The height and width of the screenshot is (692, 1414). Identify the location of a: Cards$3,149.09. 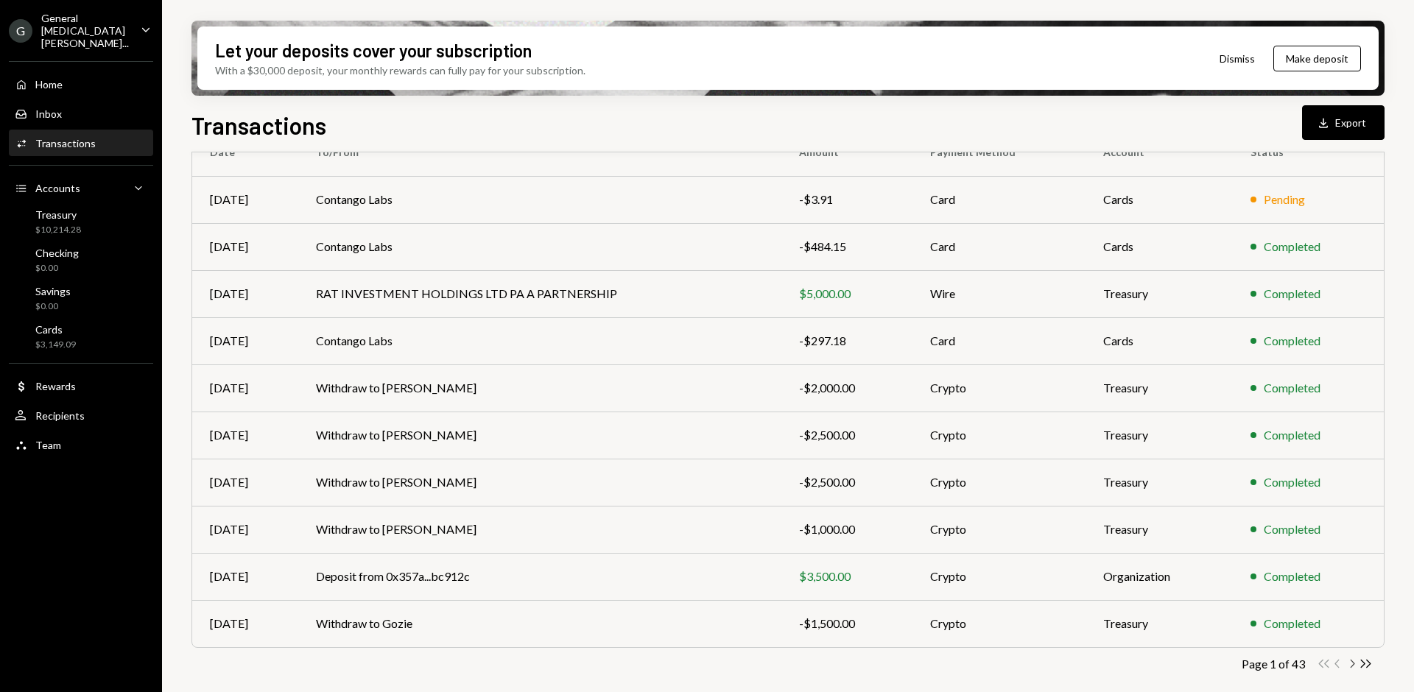
(81, 337).